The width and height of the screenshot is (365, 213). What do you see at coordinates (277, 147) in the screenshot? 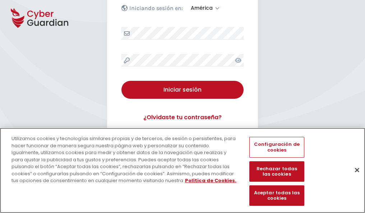
I see `button: Configuración de cookies, Abre el cuadro de diálogo del centro de preferencias.` at bounding box center [277, 147].